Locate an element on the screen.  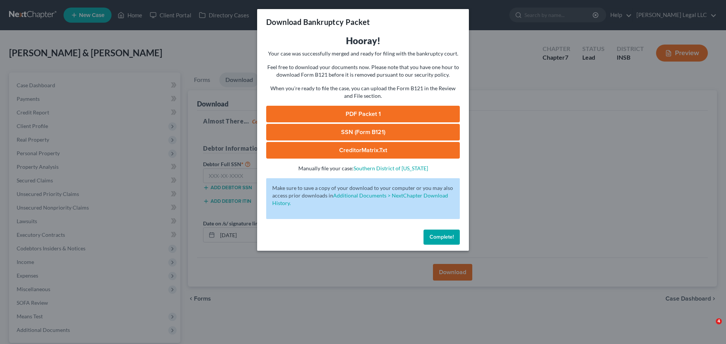
span: 4 is located at coordinates (718, 322).